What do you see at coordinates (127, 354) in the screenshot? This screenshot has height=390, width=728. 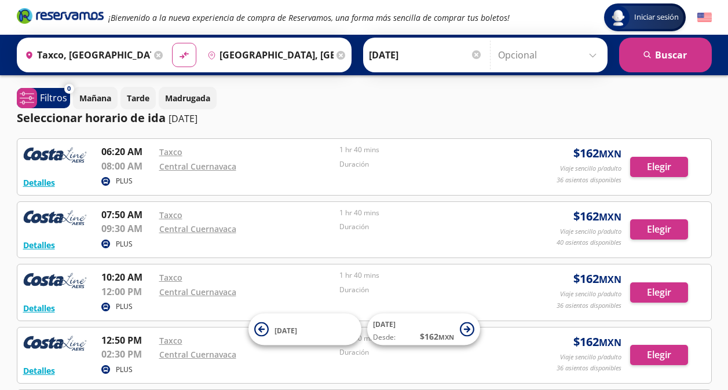 I see `p: 02:30 PM` at bounding box center [127, 354].